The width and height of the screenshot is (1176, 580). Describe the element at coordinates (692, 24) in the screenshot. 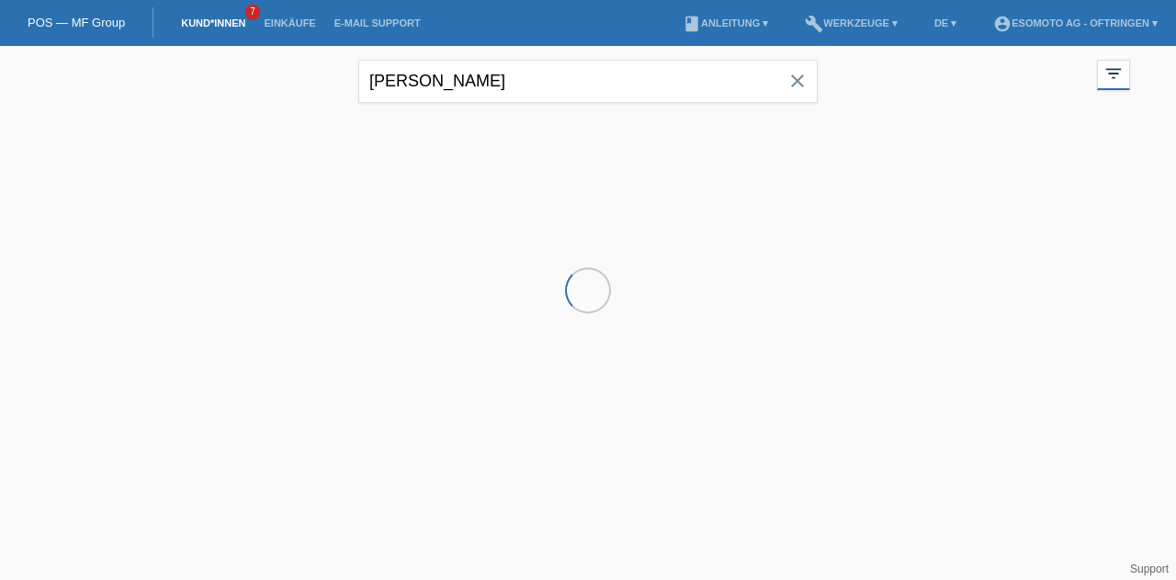

I see `i: book` at that location.